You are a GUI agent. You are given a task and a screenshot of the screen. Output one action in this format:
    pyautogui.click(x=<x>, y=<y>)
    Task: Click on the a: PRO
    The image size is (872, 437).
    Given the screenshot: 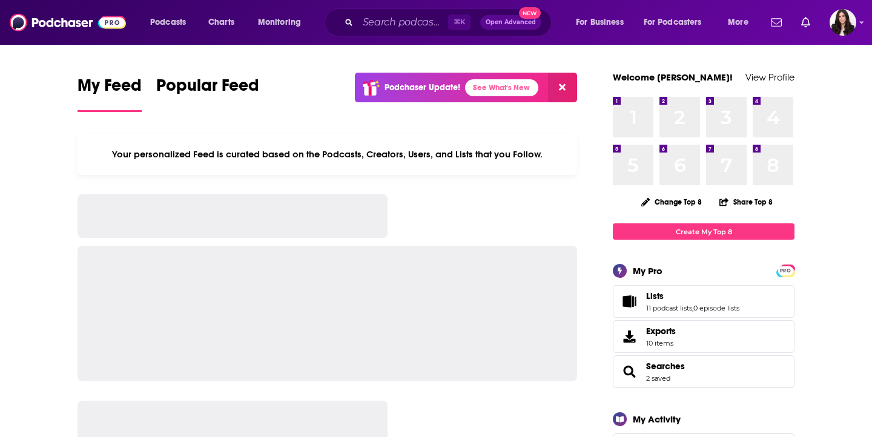 What is the action you would take?
    pyautogui.click(x=785, y=270)
    